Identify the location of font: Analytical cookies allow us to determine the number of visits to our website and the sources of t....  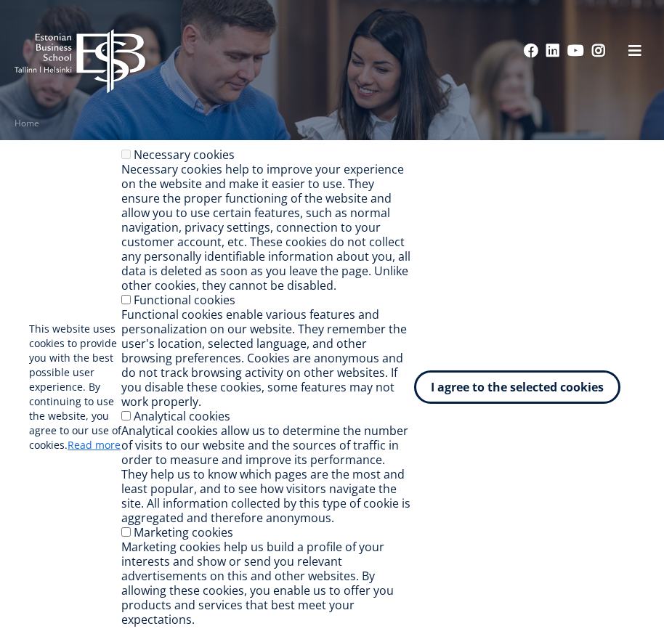
(266, 474).